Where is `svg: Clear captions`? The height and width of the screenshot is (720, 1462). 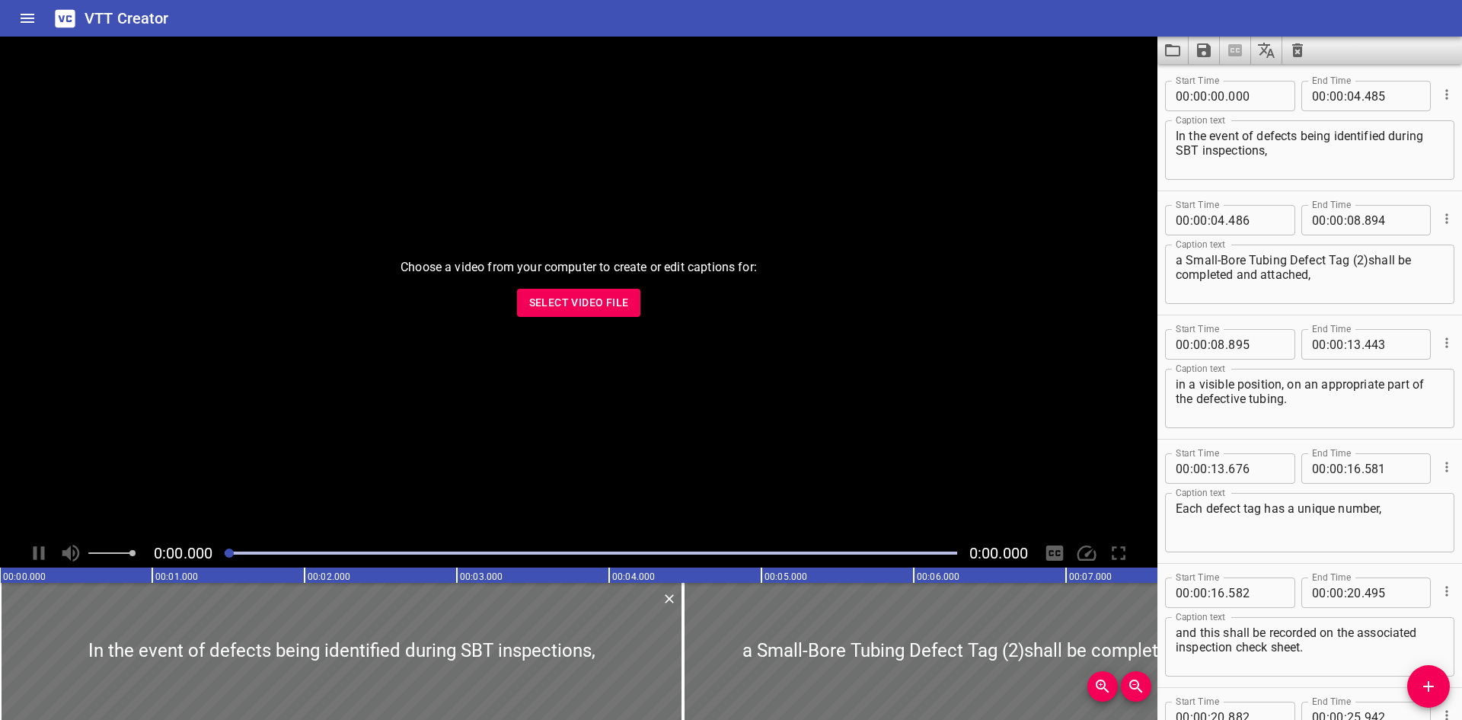
svg: Clear captions is located at coordinates (1298, 50).